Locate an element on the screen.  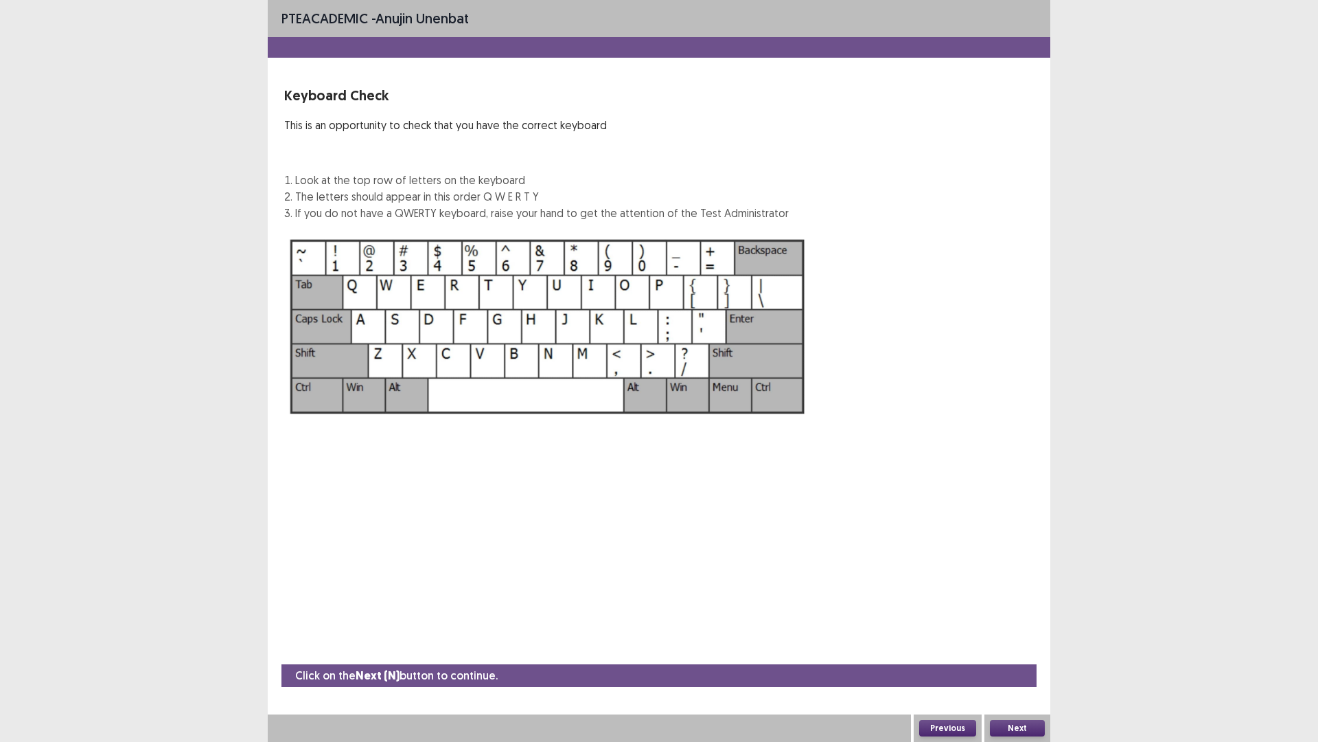
strong: Next (N) is located at coordinates (378, 675).